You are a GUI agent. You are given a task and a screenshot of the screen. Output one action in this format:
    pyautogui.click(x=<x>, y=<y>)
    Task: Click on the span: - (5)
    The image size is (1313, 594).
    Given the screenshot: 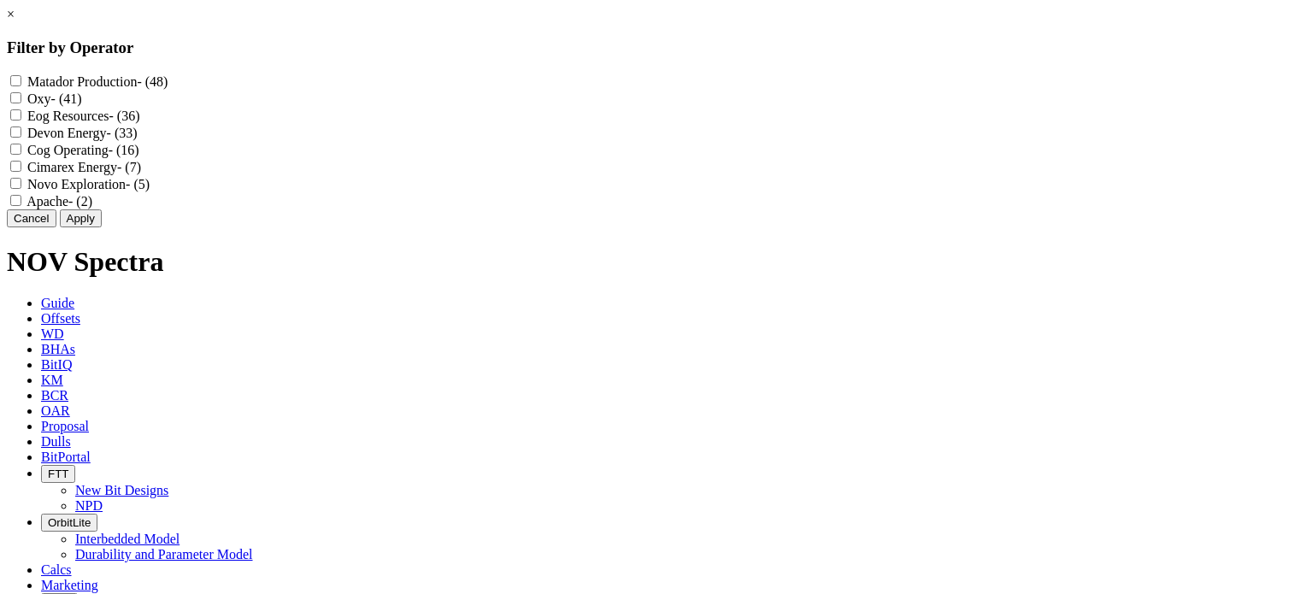 What is the action you would take?
    pyautogui.click(x=138, y=184)
    